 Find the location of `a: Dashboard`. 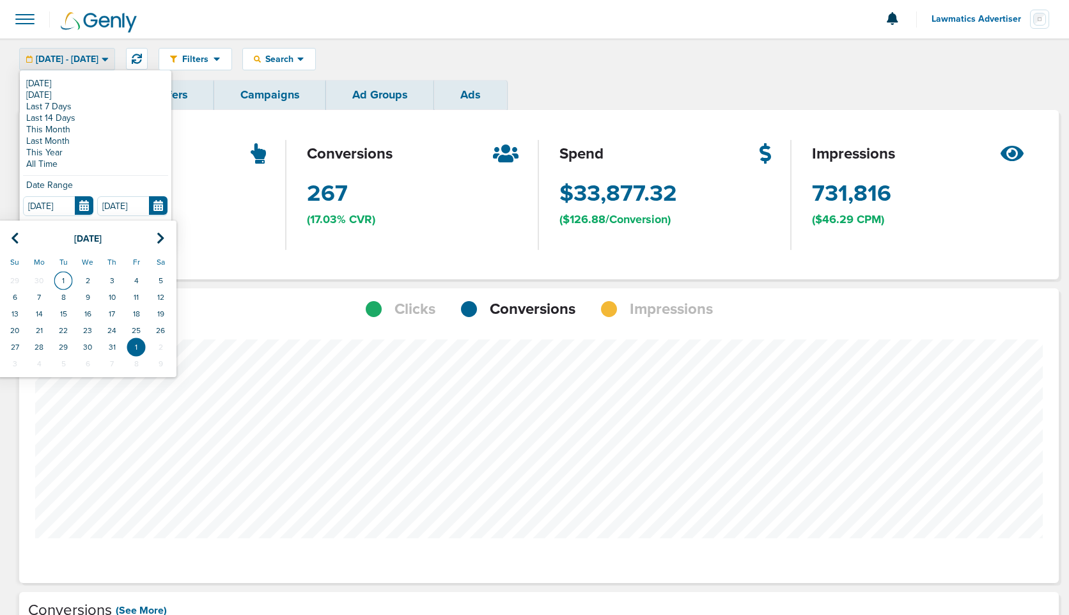

a: Dashboard is located at coordinates (74, 95).